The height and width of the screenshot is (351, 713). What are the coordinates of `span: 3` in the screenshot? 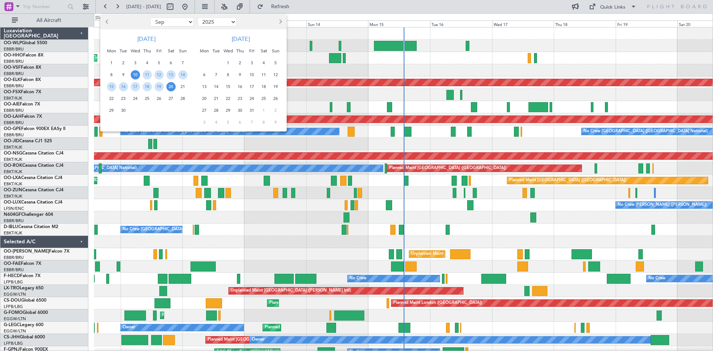 It's located at (135, 63).